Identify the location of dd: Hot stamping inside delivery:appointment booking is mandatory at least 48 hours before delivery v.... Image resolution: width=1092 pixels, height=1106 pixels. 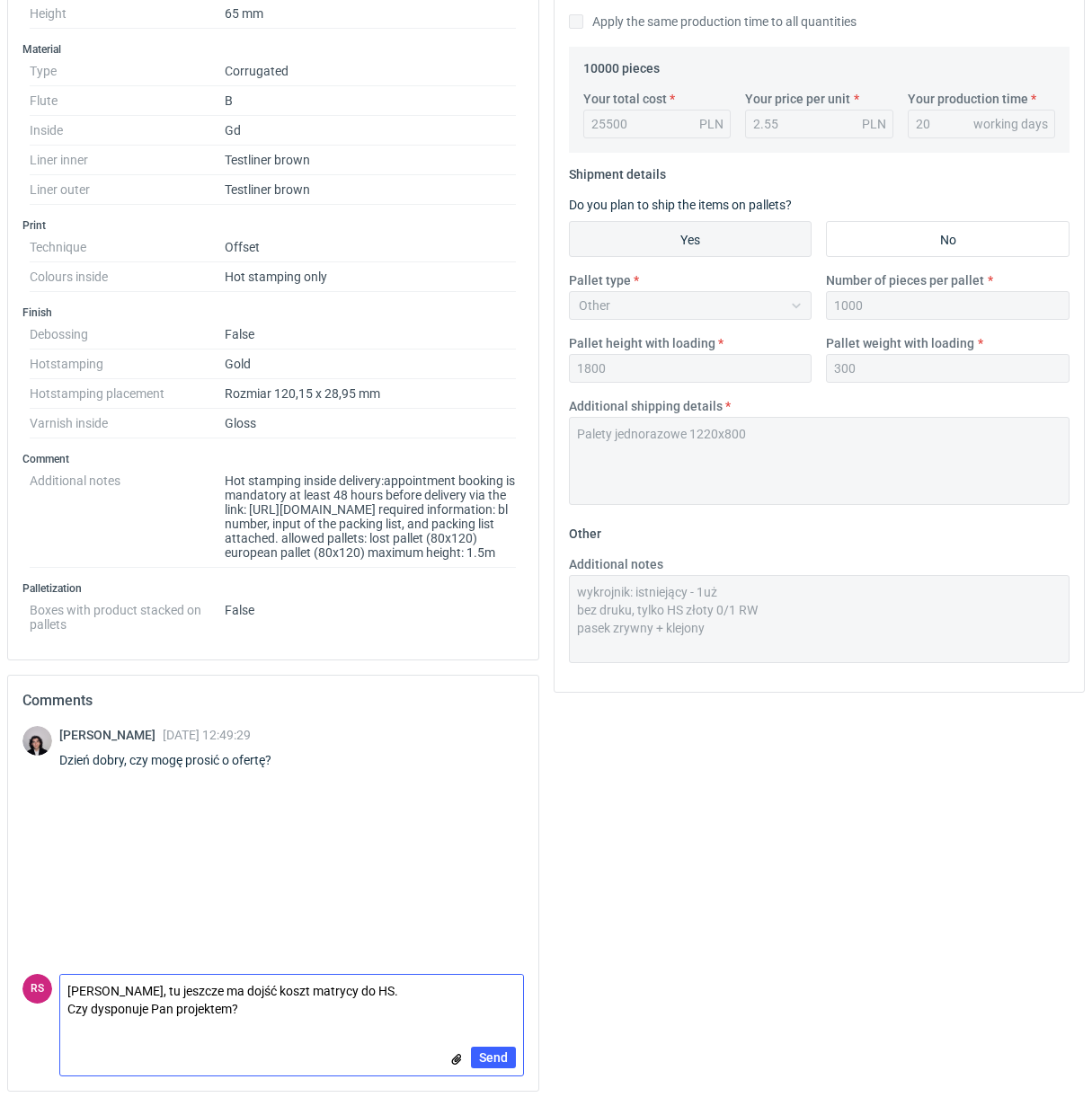
(370, 517).